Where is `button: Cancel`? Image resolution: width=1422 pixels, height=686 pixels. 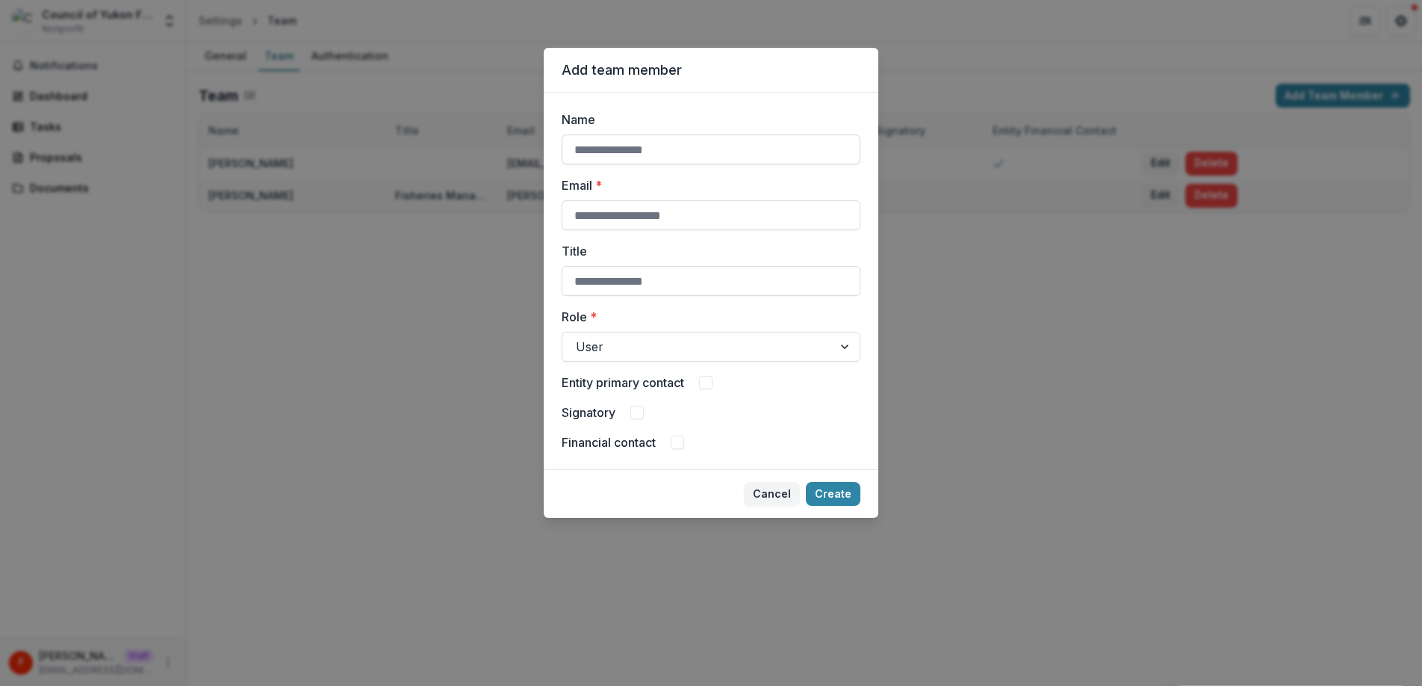
button: Cancel is located at coordinates (772, 494).